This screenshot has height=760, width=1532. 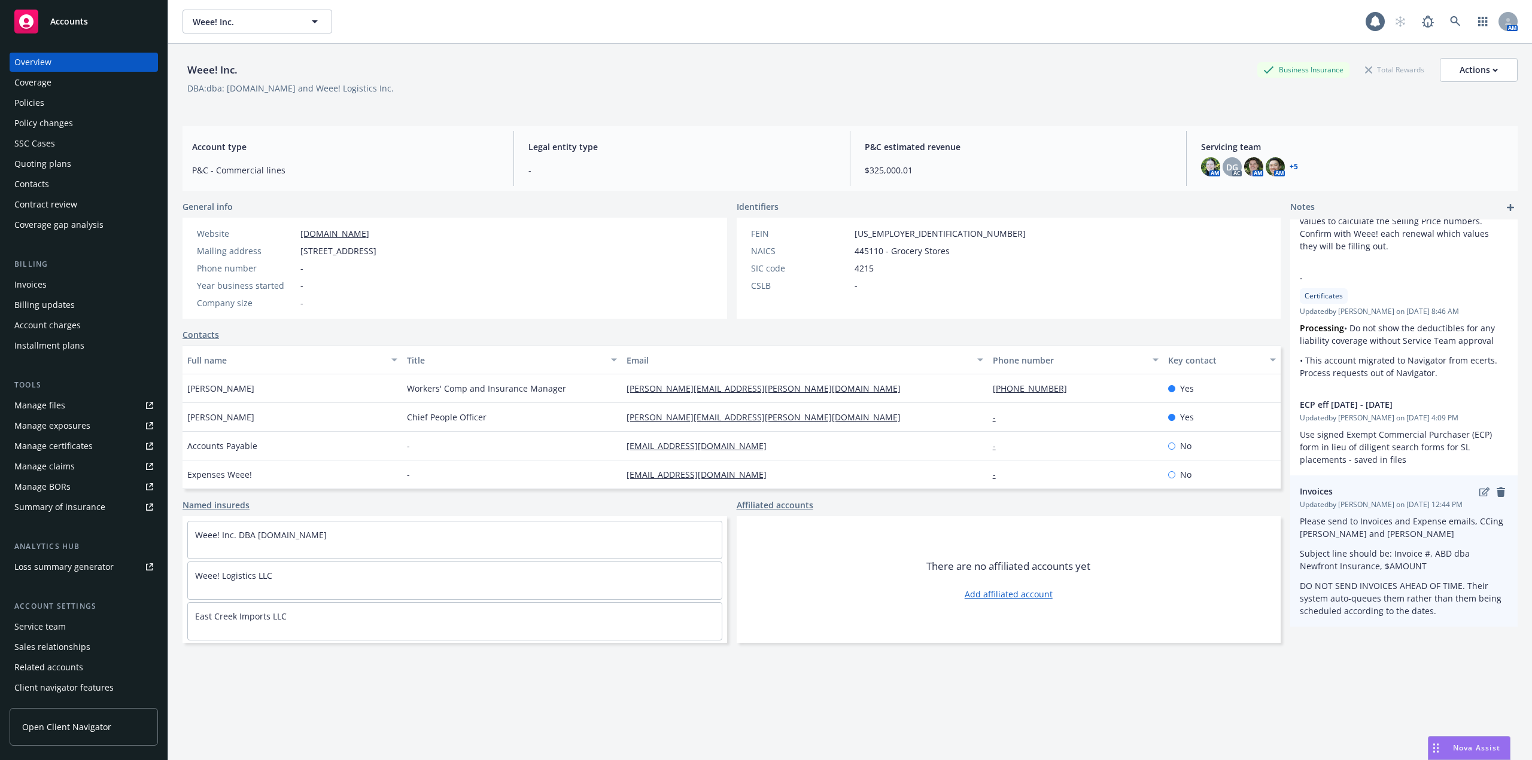 What do you see at coordinates (44, 123) in the screenshot?
I see `div: Policy changes` at bounding box center [44, 123].